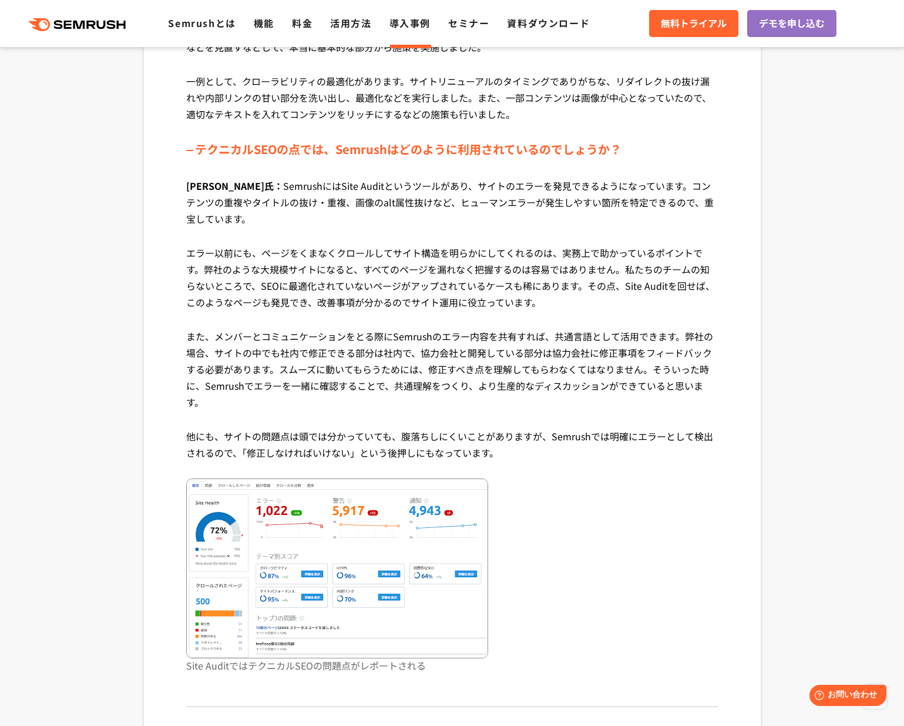 Image resolution: width=904 pixels, height=726 pixels. What do you see at coordinates (53, 15) in the screenshot?
I see `span: お問い合わせ` at bounding box center [53, 15].